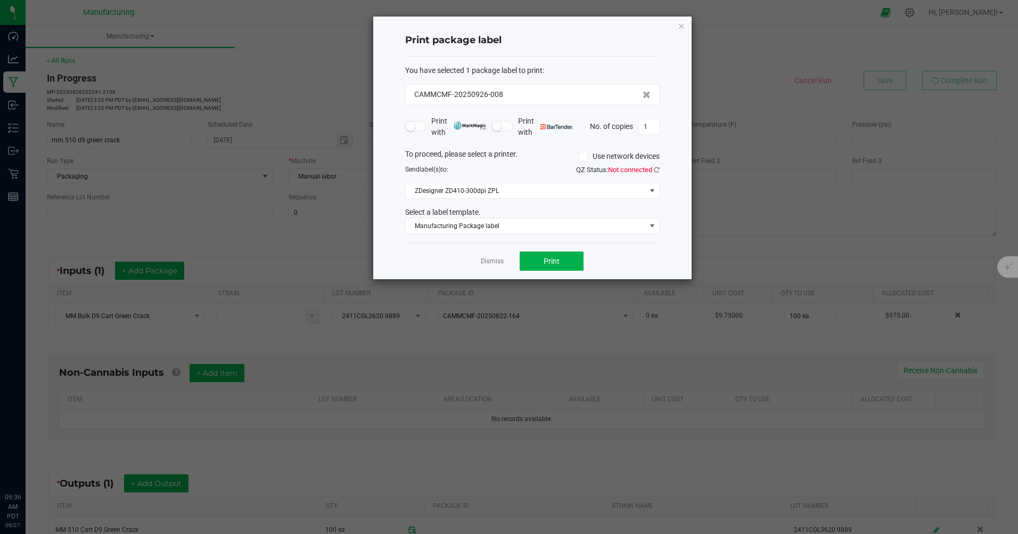 The width and height of the screenshot is (1018, 534). What do you see at coordinates (526, 226) in the screenshot?
I see `span: Manufacturing Package label` at bounding box center [526, 226].